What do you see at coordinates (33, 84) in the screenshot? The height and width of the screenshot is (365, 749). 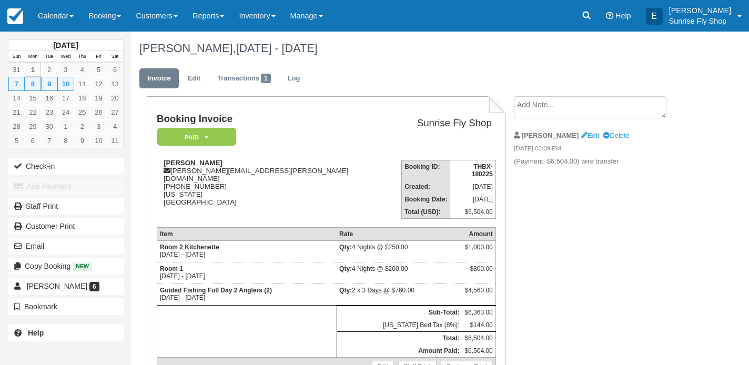 I see `a: 8` at bounding box center [33, 84].